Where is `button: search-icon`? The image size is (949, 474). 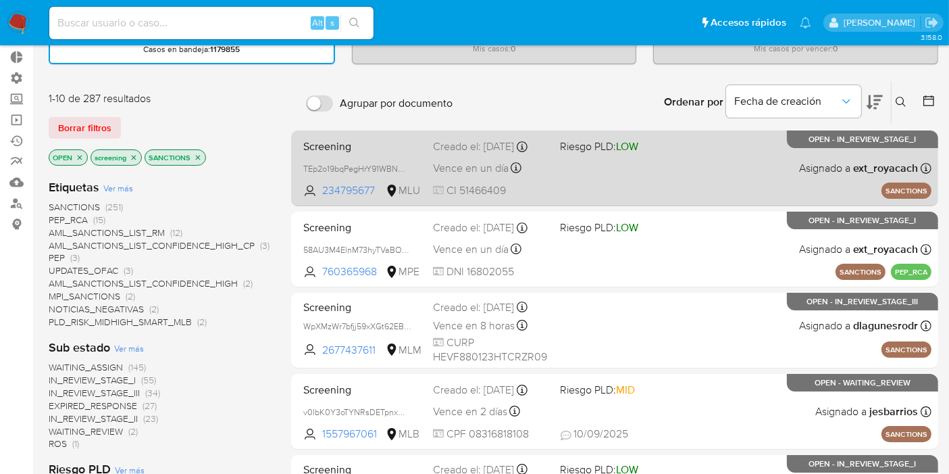 button: search-icon is located at coordinates (354, 23).